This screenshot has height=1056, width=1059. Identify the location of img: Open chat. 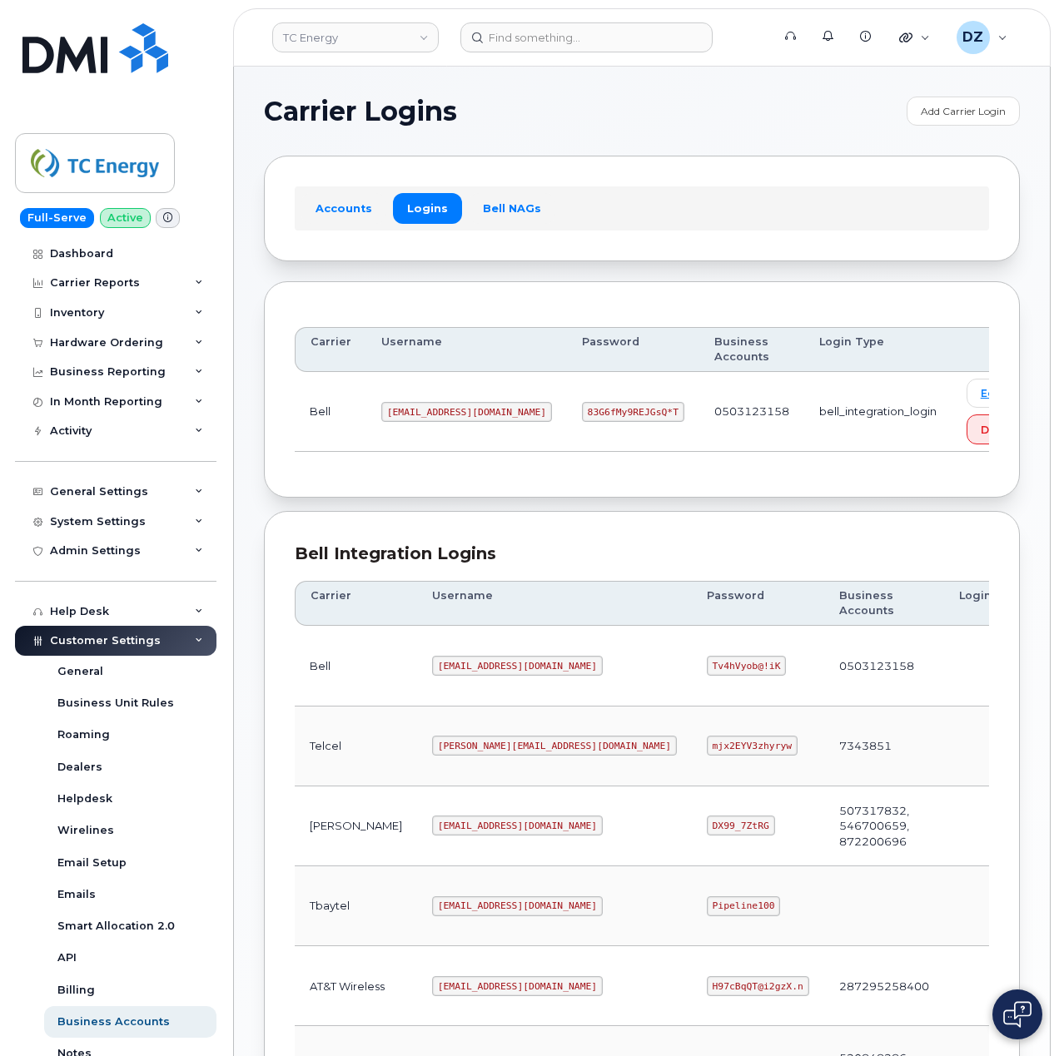
(1017, 1015).